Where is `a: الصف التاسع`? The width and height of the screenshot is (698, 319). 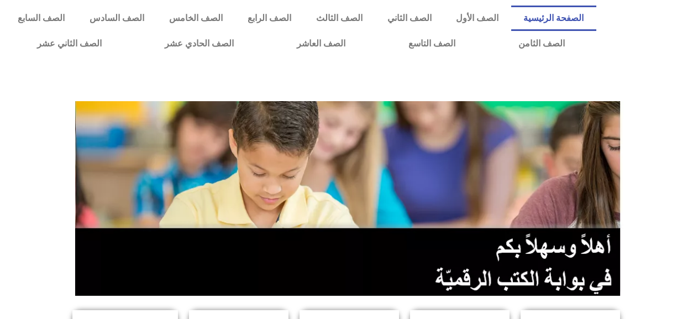 a: الصف التاسع is located at coordinates (431, 44).